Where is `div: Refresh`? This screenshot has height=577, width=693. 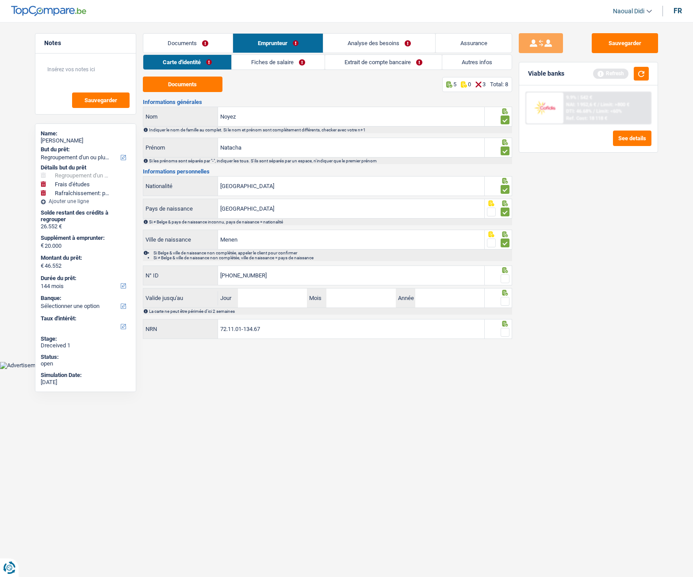 div: Refresh is located at coordinates (611, 73).